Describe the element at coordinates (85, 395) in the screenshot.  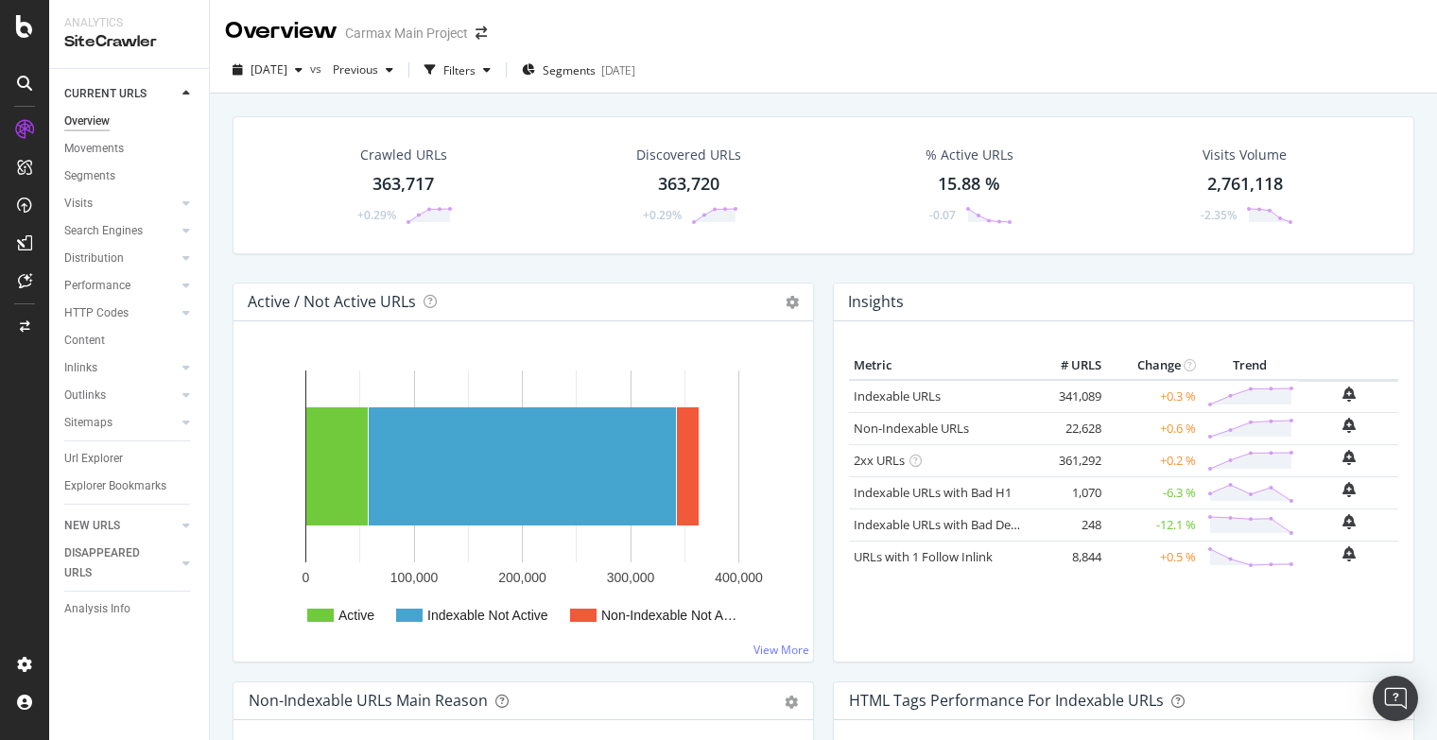
I see `div: Outlinks` at that location.